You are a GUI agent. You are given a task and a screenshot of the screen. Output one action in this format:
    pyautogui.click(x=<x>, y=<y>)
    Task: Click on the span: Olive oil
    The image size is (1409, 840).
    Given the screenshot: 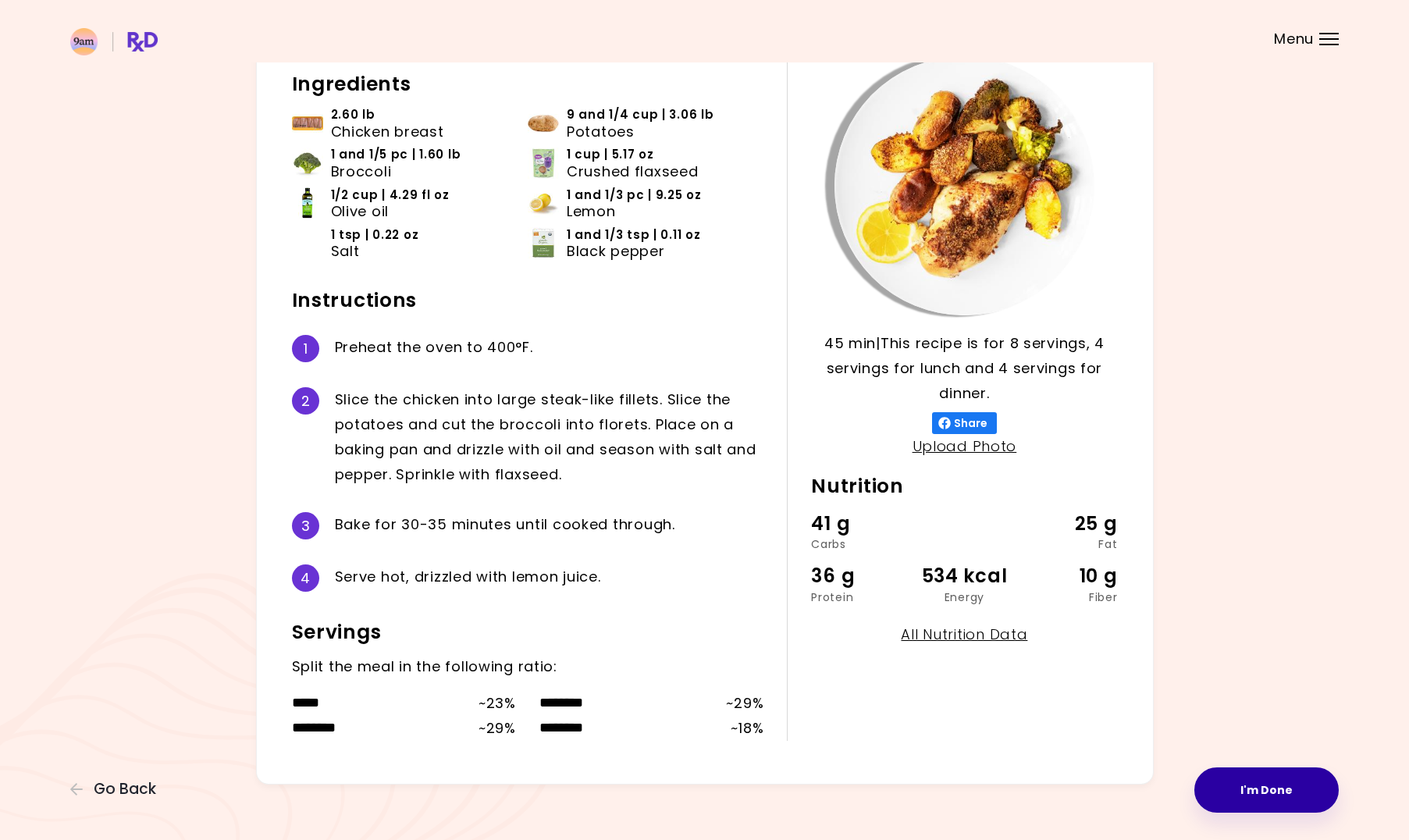 What is the action you would take?
    pyautogui.click(x=360, y=212)
    